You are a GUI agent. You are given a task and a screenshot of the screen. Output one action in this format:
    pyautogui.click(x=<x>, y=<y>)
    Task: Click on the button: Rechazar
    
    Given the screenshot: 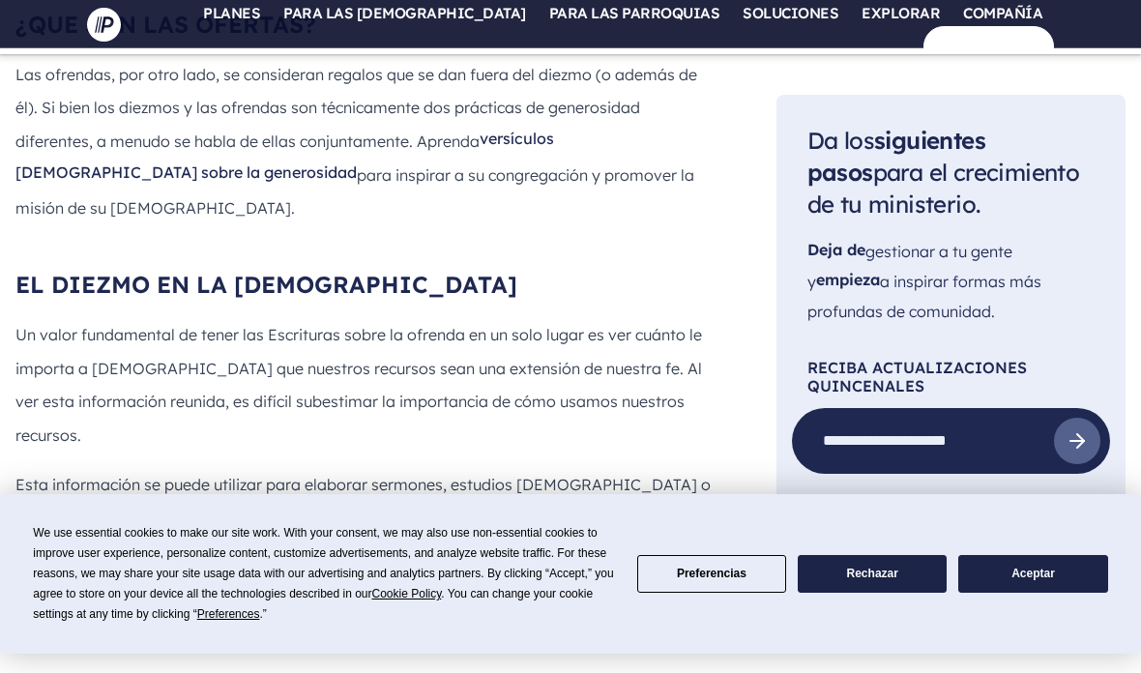 What is the action you would take?
    pyautogui.click(x=872, y=573)
    